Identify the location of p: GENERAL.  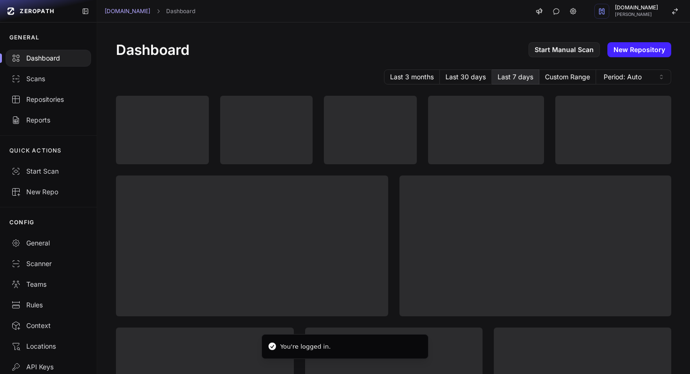
(24, 38).